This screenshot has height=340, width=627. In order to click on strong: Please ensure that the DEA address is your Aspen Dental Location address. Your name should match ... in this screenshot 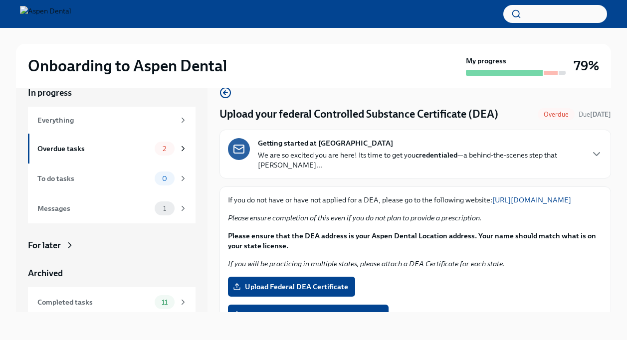, I will do `click(412, 241)`.